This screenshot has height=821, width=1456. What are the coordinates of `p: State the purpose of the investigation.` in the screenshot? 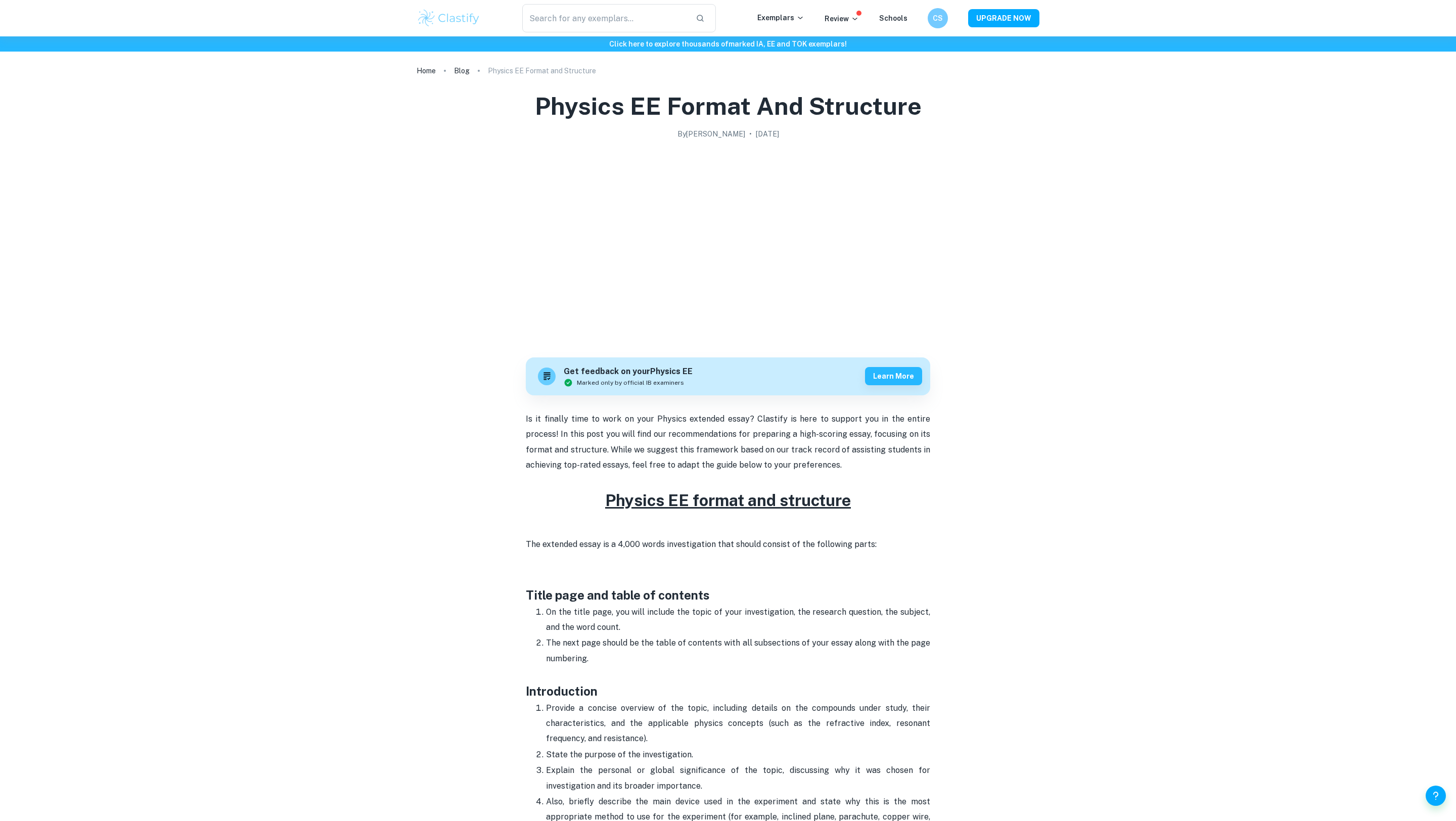 It's located at (738, 754).